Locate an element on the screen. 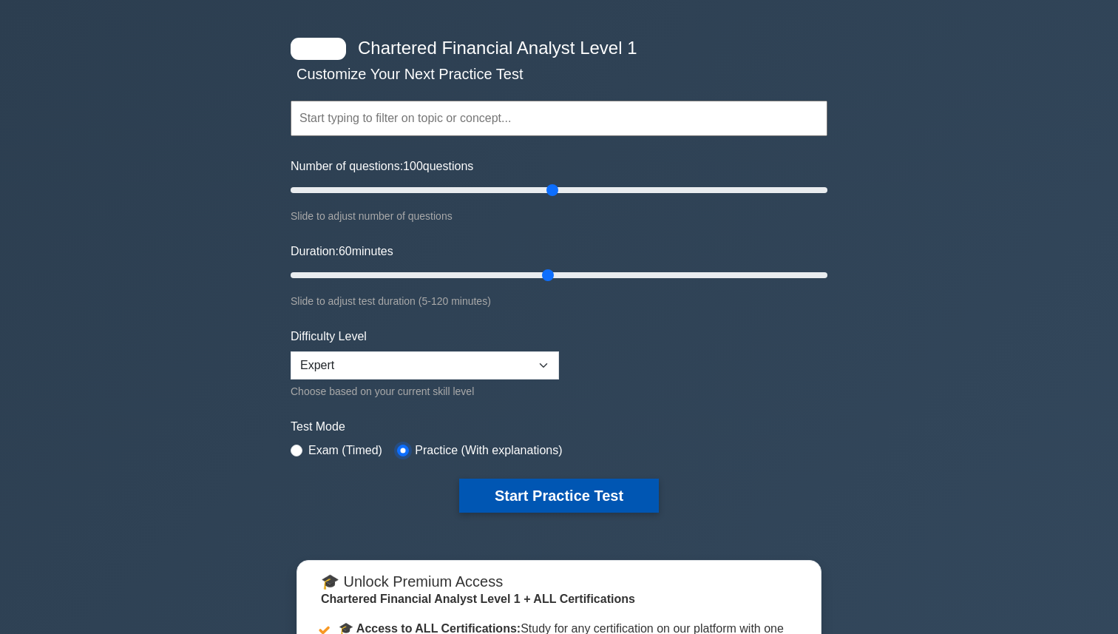 Image resolution: width=1118 pixels, height=634 pixels. div: Choose based on your current skill level is located at coordinates (424, 391).